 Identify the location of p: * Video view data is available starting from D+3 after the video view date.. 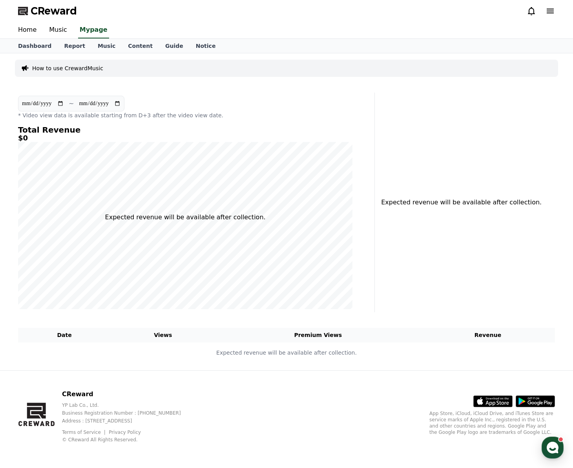
(185, 115).